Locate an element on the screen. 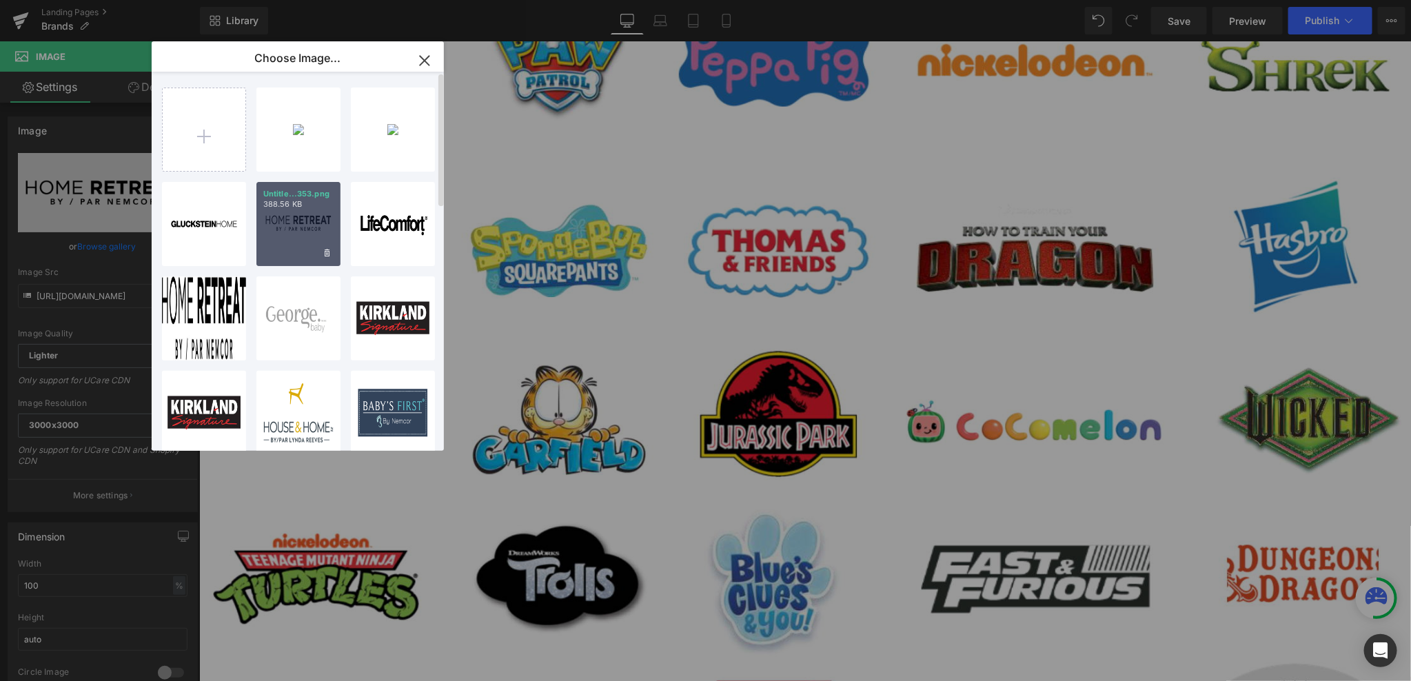  p: Untitle...353.png is located at coordinates (298, 194).